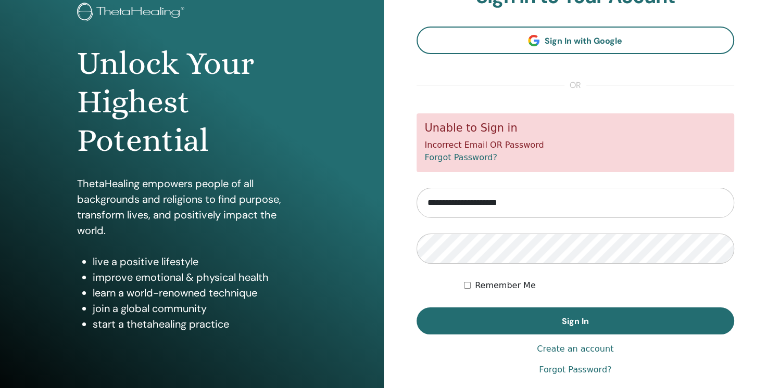 This screenshot has width=767, height=388. I want to click on span: or, so click(575, 85).